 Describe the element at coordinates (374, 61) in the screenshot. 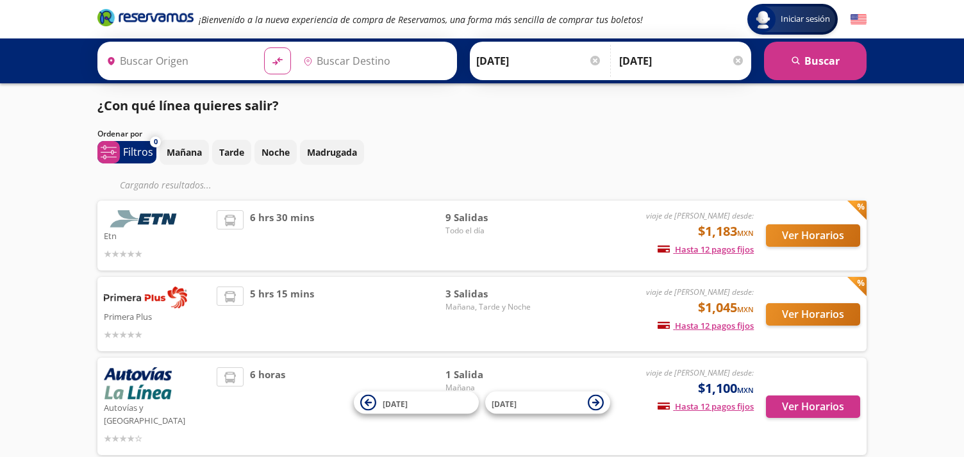

I see `input: Buscar Destino` at that location.